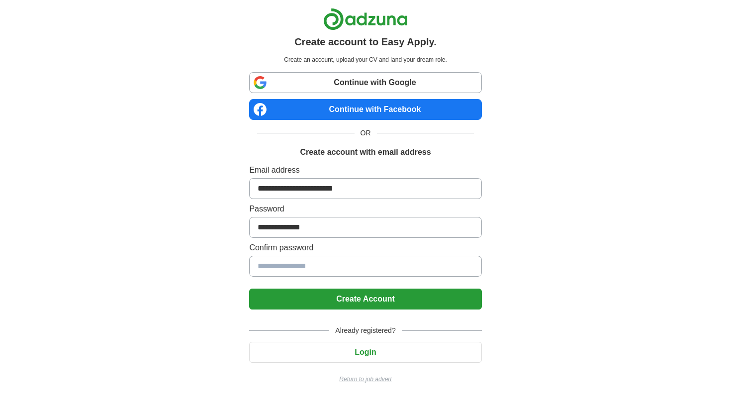 This screenshot has height=414, width=731. I want to click on a: Return to job advert, so click(365, 379).